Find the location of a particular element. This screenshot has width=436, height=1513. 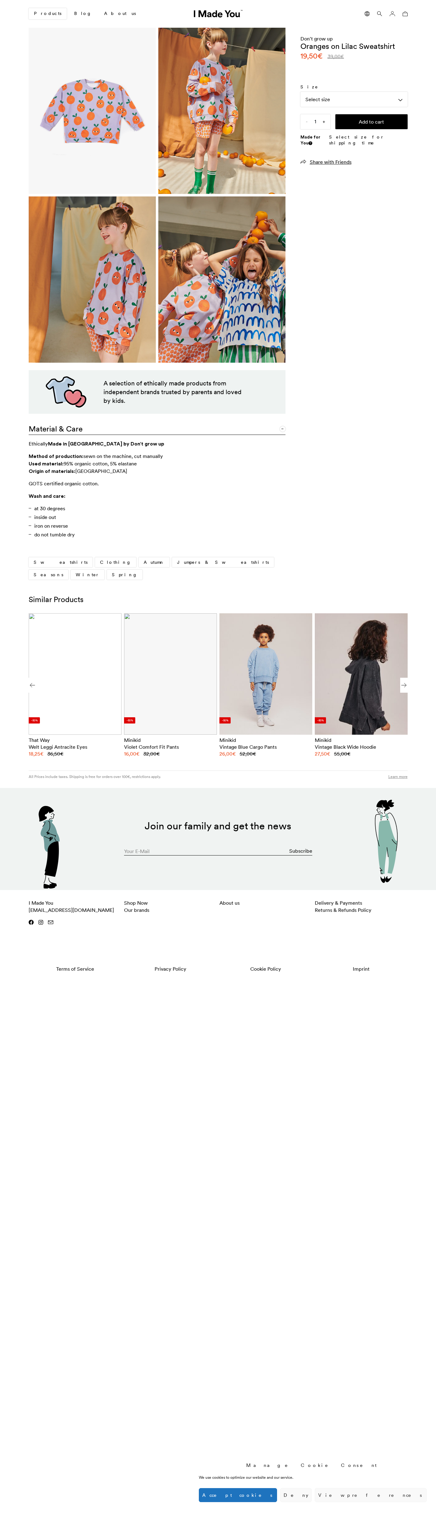

h2: Vintage Blue Cargo Pants is located at coordinates (266, 747).